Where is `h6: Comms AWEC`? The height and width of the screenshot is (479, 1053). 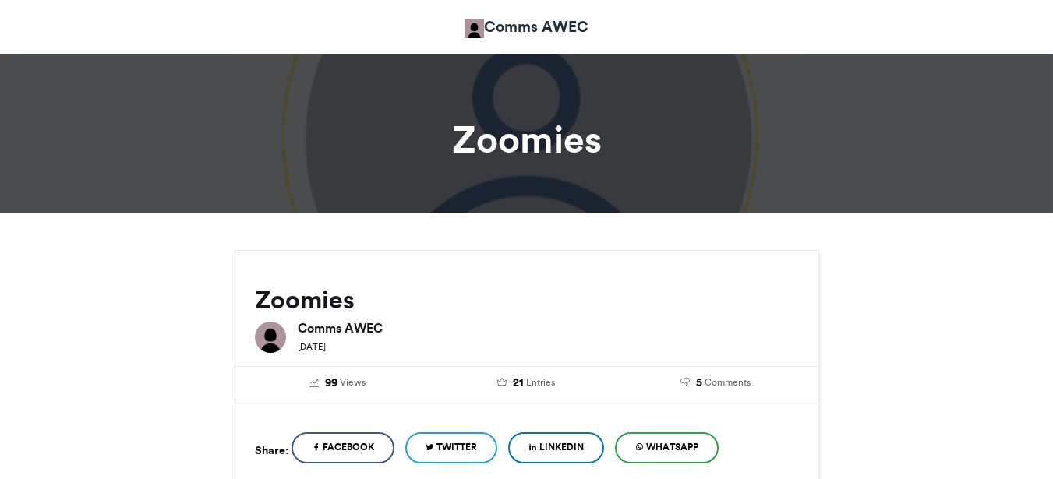
h6: Comms AWEC is located at coordinates (548, 328).